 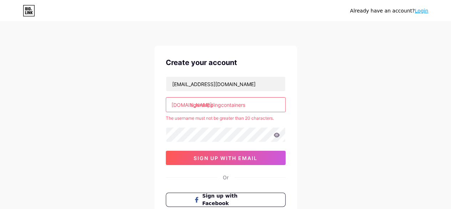 I want to click on div: The username must not be greater than 20 characters., so click(x=226, y=118).